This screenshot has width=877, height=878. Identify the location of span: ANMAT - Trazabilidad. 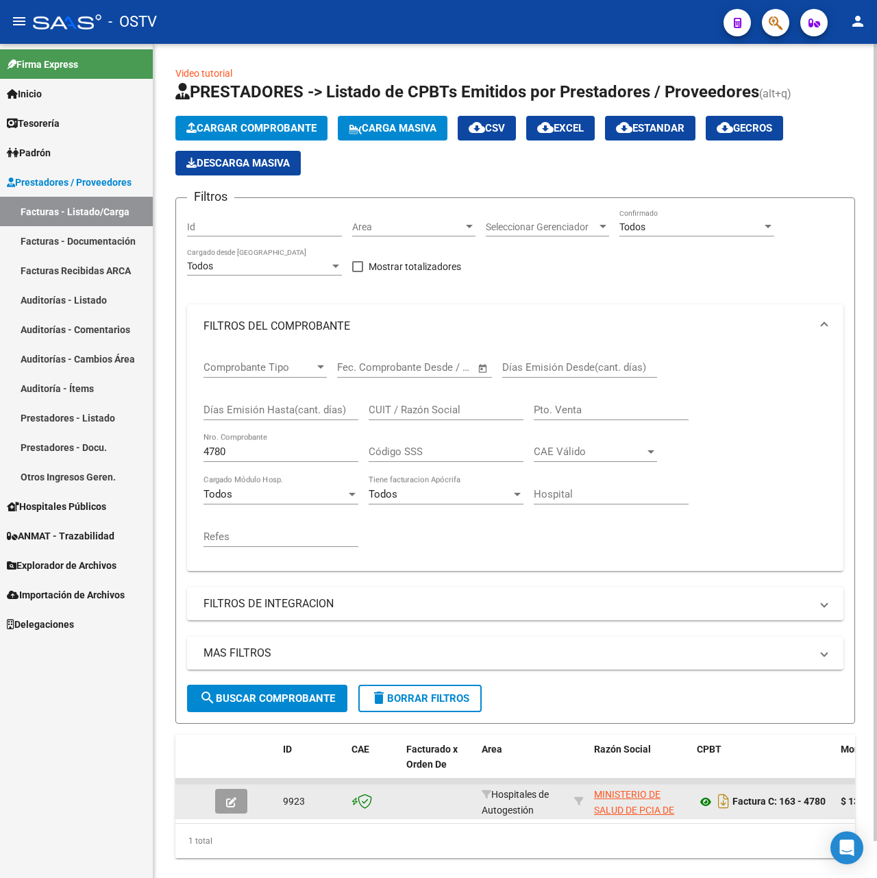
(60, 536).